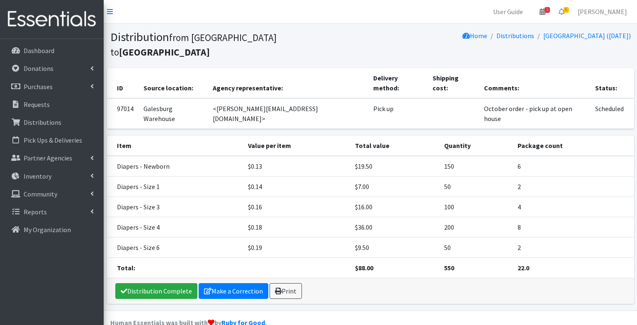  What do you see at coordinates (39, 51) in the screenshot?
I see `p: Dashboard` at bounding box center [39, 51].